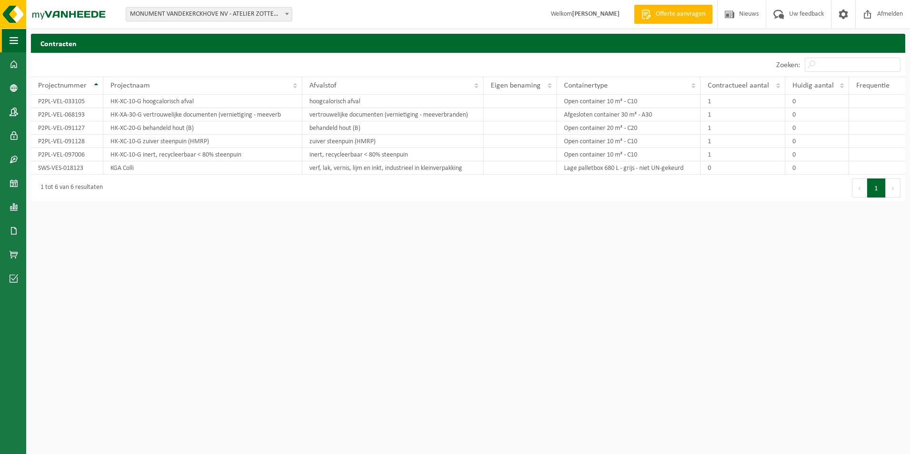  I want to click on td: P2PL-VEL-033105, so click(67, 101).